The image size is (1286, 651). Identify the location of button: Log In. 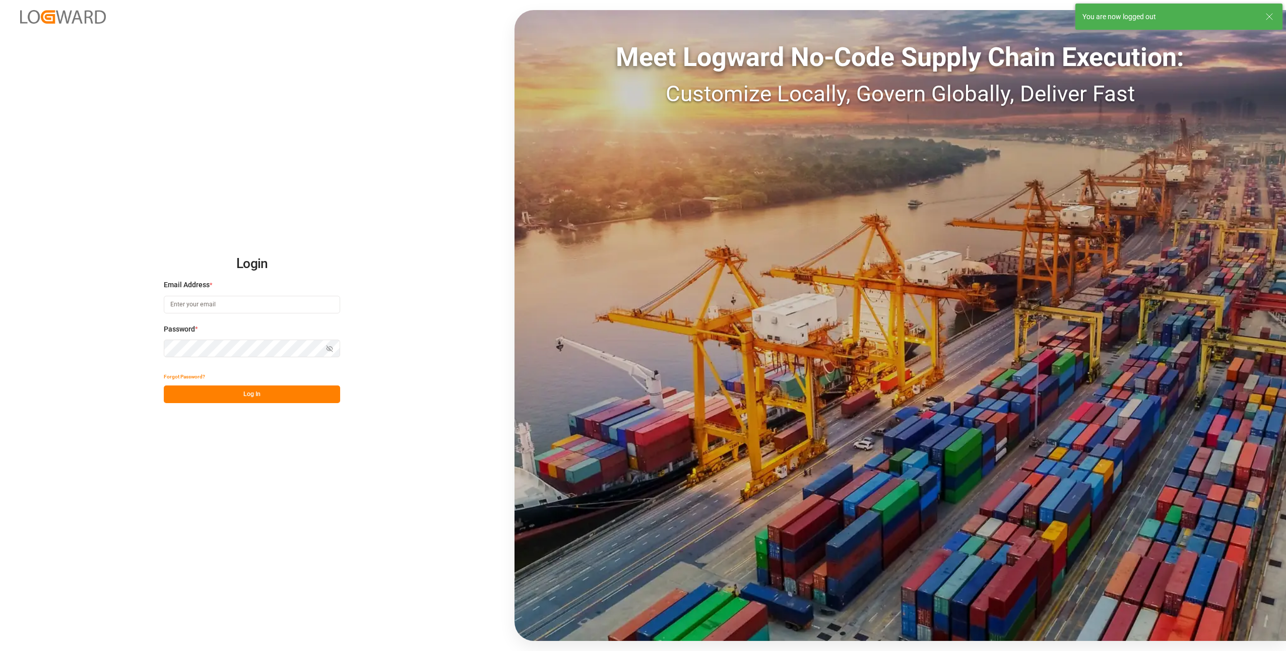
(252, 394).